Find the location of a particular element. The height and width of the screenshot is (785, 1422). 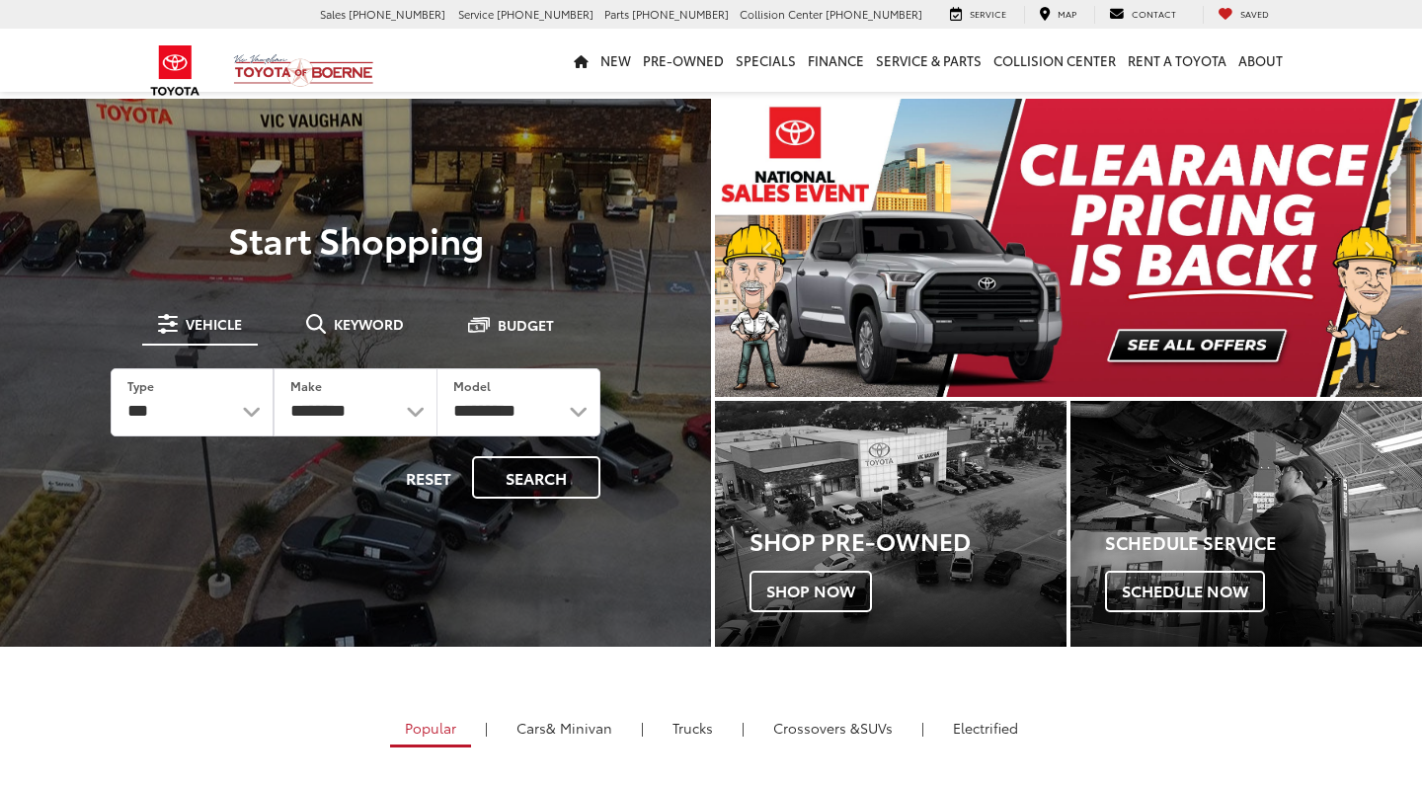

span: Map is located at coordinates (1066, 13).